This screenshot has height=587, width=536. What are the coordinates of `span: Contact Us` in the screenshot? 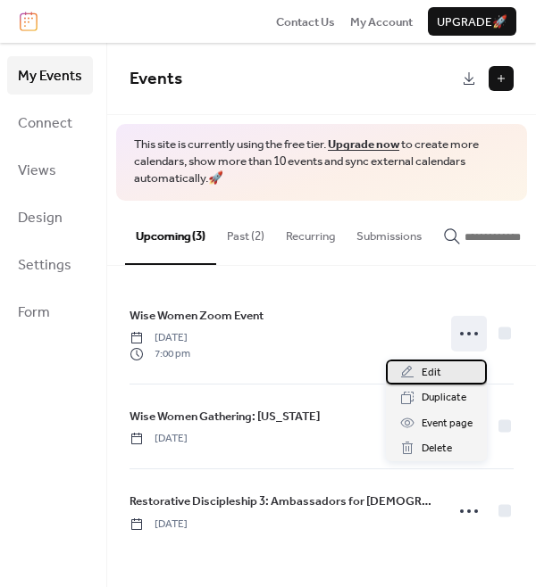 It's located at (305, 22).